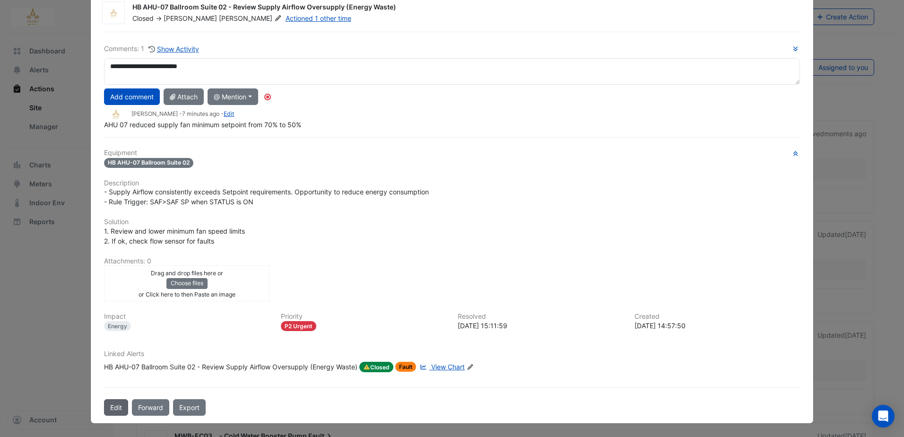 This screenshot has height=437, width=904. I want to click on fa-icon: Edit Linked Alerts, so click(470, 367).